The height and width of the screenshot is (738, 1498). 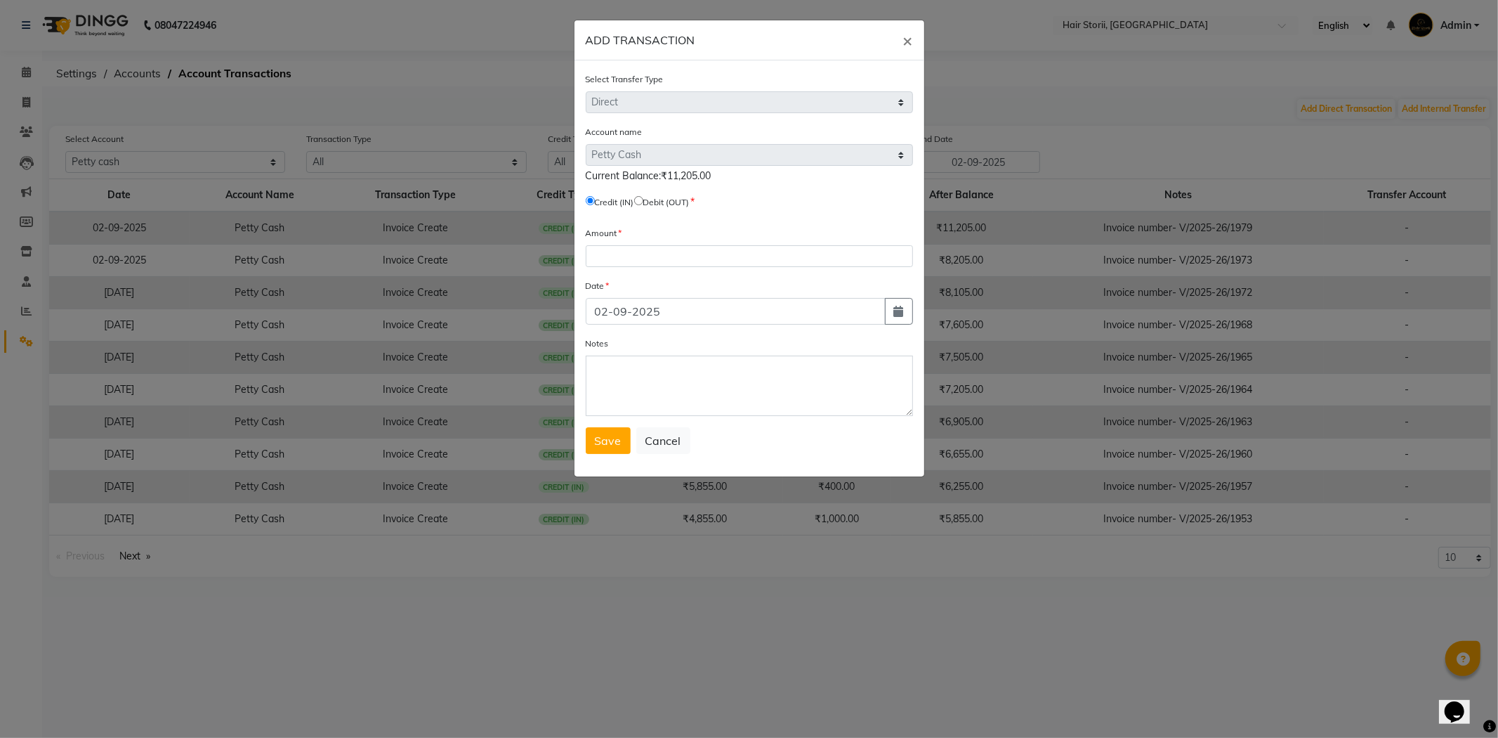 What do you see at coordinates (615, 202) in the screenshot?
I see `label: Credit (IN)` at bounding box center [615, 202].